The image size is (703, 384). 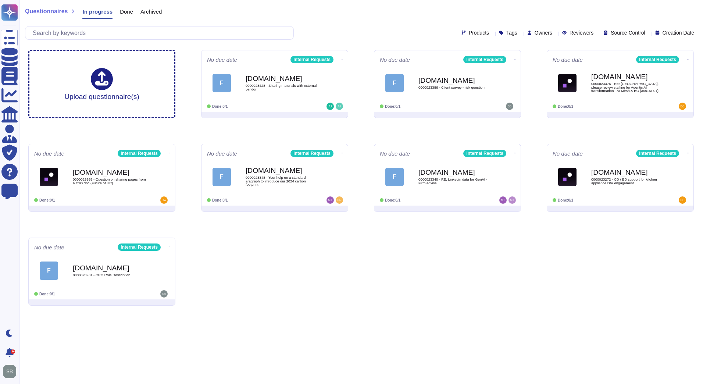 What do you see at coordinates (512, 33) in the screenshot?
I see `span: Tags` at bounding box center [512, 33].